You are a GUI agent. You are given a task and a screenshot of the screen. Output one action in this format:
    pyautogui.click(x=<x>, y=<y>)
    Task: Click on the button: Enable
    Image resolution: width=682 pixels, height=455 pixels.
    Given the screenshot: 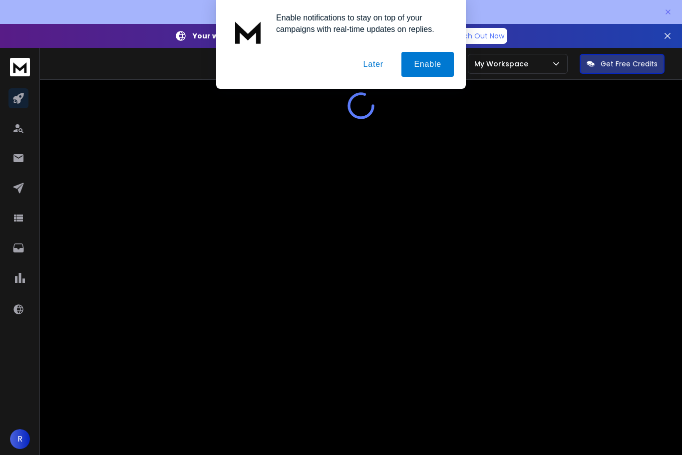 What is the action you would take?
    pyautogui.click(x=427, y=64)
    